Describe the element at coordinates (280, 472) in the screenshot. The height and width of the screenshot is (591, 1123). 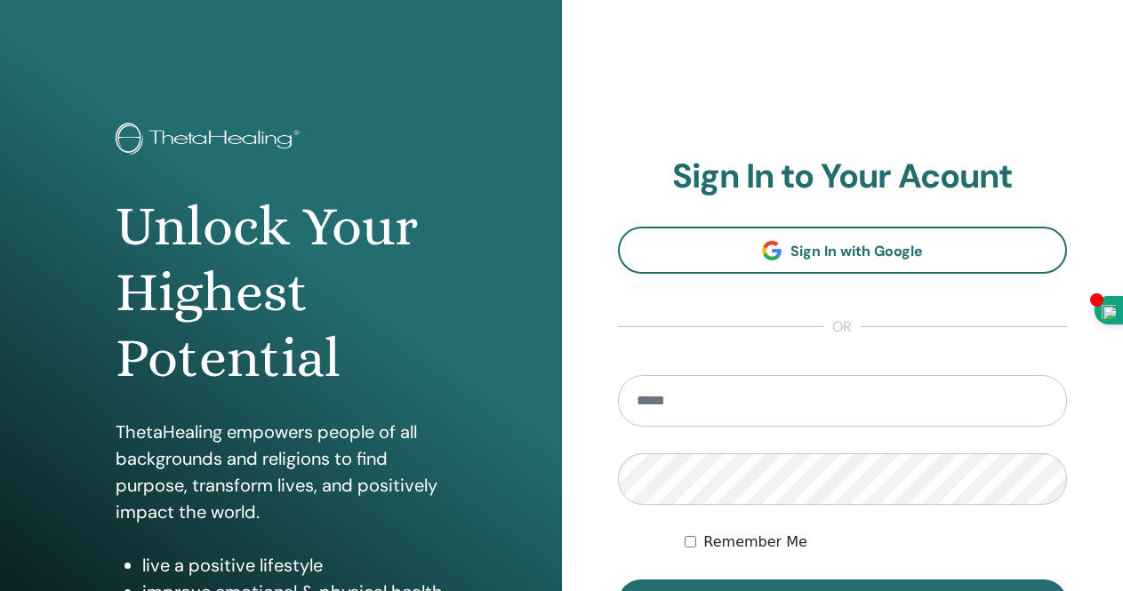
I see `p: ThetaHealing empowers people of all backgrounds and religions to find purpose, transform lives, a...` at that location.